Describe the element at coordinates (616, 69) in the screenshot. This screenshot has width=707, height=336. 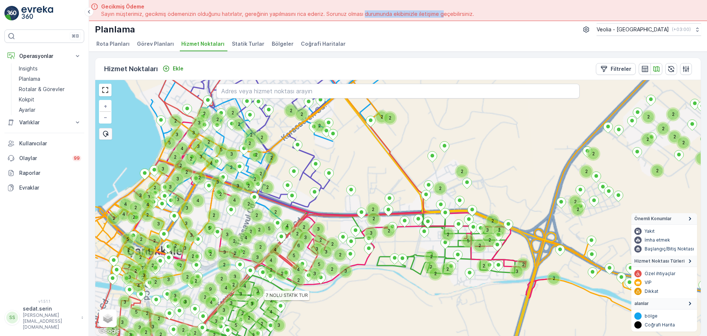
I see `button: Filtreler` at that location.